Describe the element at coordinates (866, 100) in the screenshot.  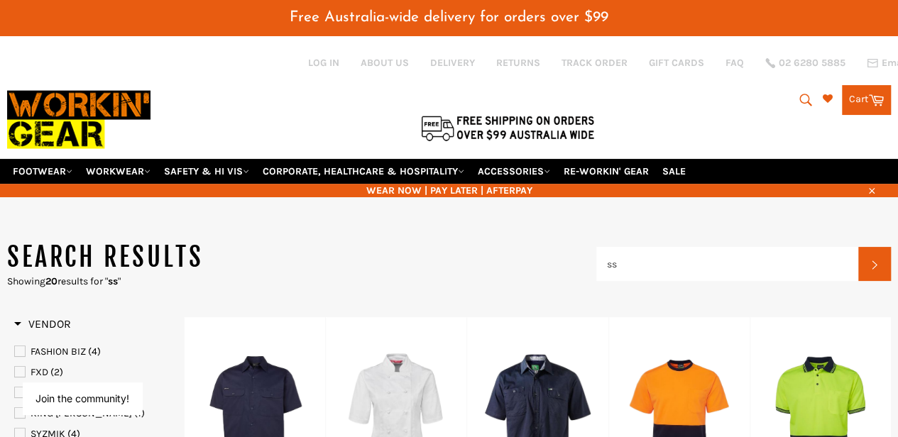
I see `a: Cart` at that location.